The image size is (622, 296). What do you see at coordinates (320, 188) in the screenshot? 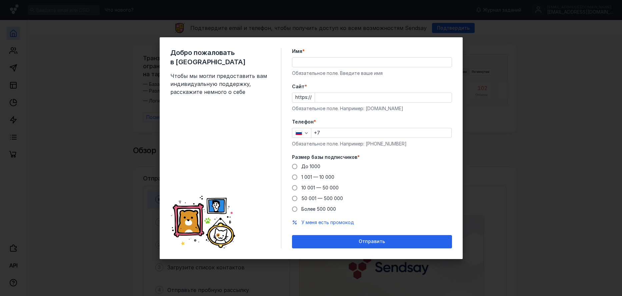
I see `span: 10 001 — 50 000` at bounding box center [320, 188].